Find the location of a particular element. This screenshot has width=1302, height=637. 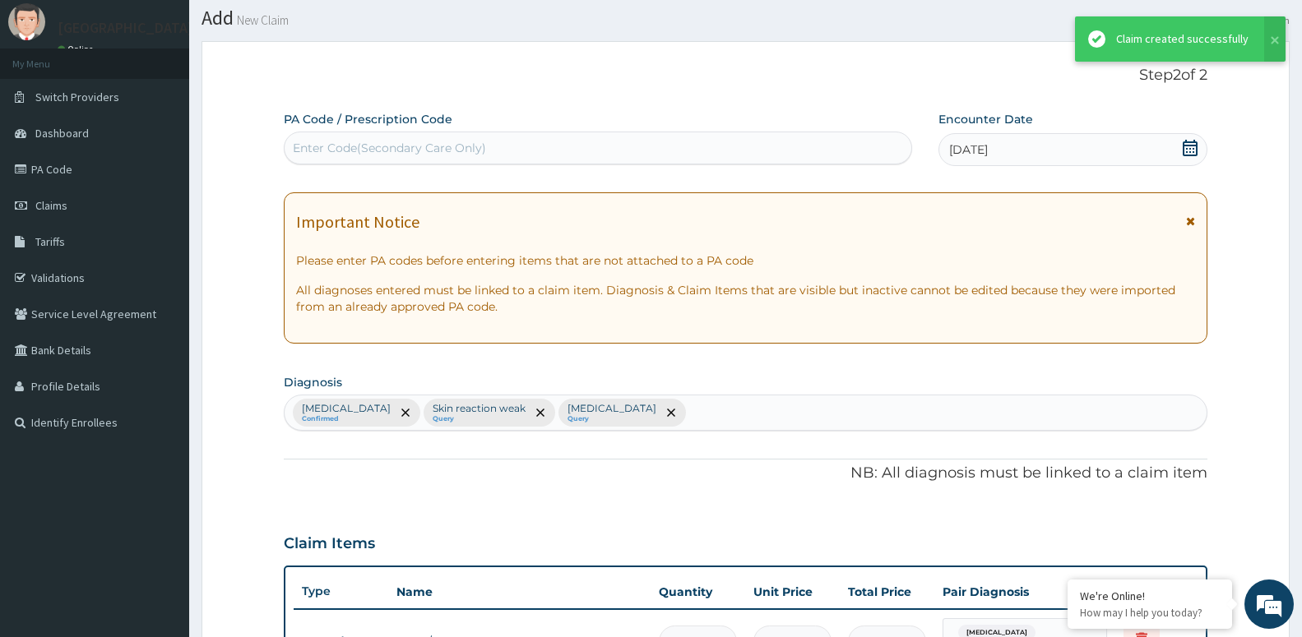

label: Encounter Date is located at coordinates (985, 119).